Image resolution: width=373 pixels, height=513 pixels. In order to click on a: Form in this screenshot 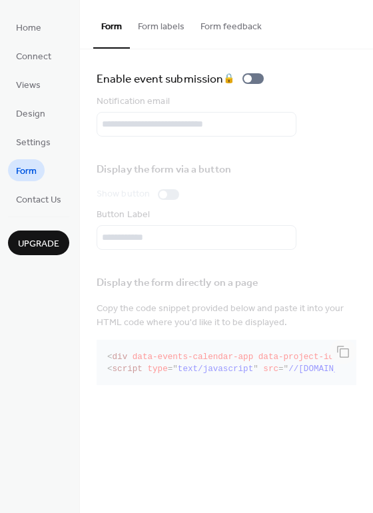, I will do `click(26, 170)`.